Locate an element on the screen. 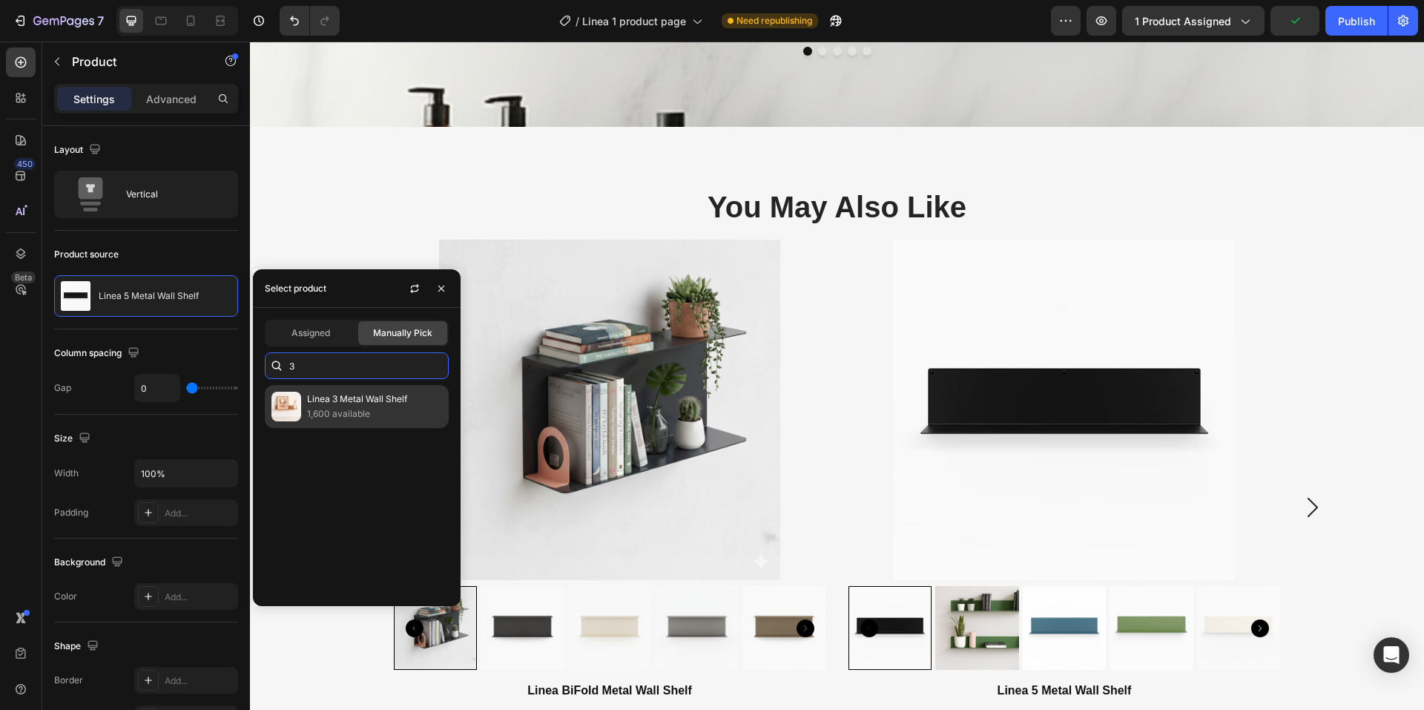  span: Manually Pick is located at coordinates (403, 333).